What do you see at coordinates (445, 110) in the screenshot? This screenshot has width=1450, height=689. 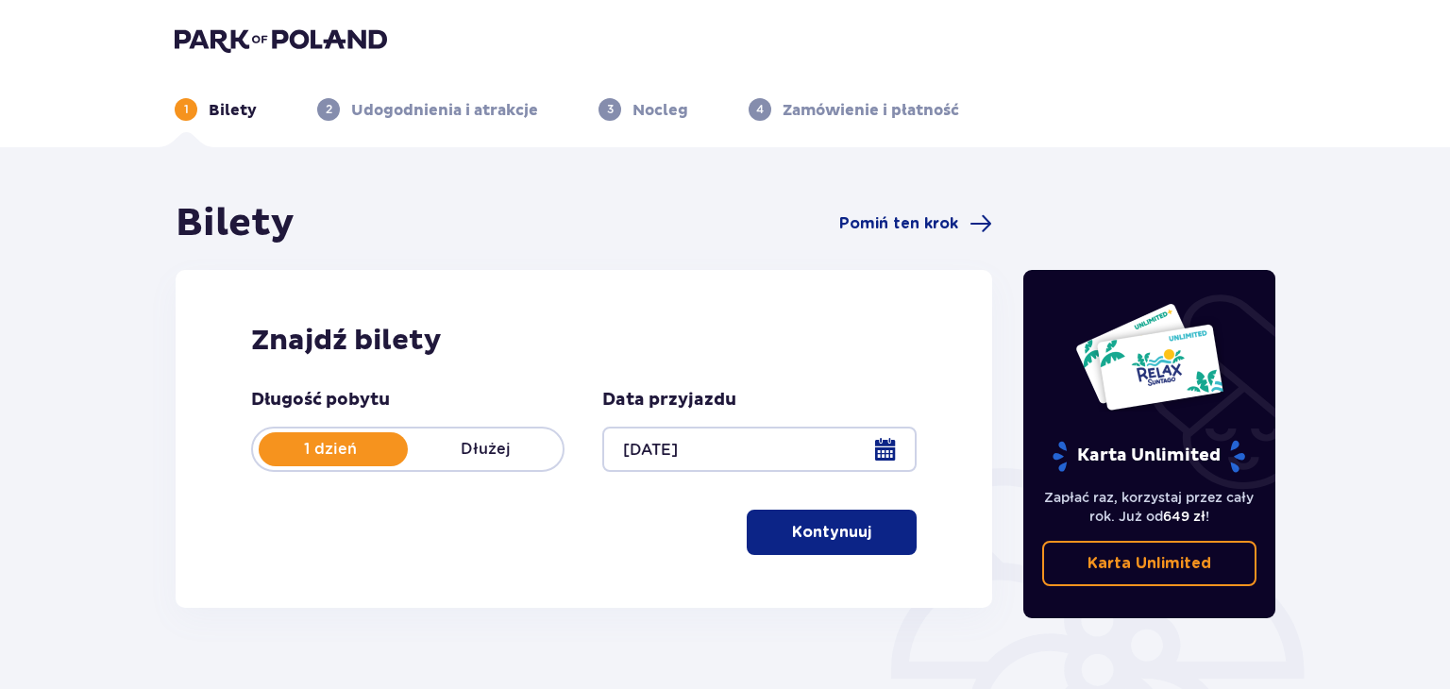 I see `p: Udogodnienia i atrakcje` at bounding box center [445, 110].